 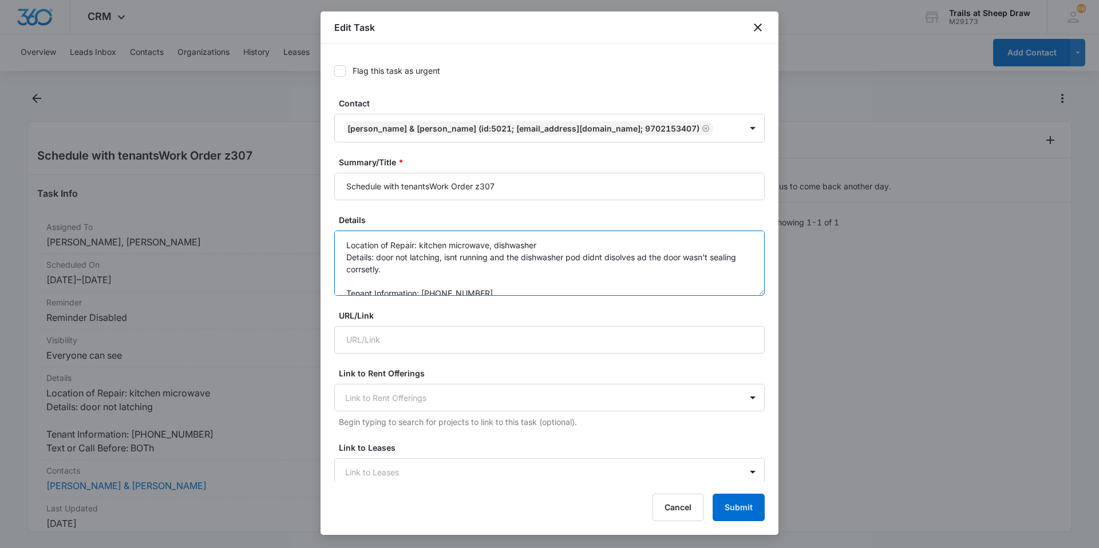 I want to click on button: Cancel, so click(x=678, y=508).